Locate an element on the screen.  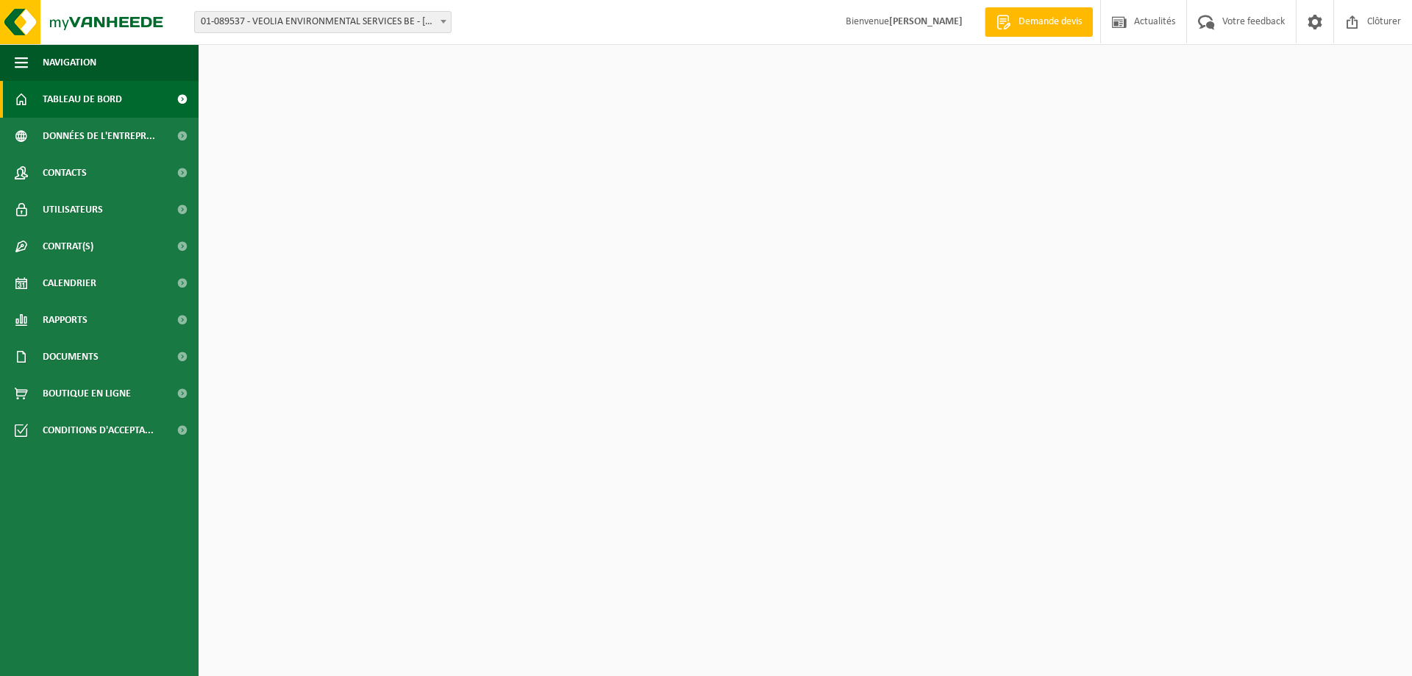
span: Demande devis is located at coordinates (1050, 22).